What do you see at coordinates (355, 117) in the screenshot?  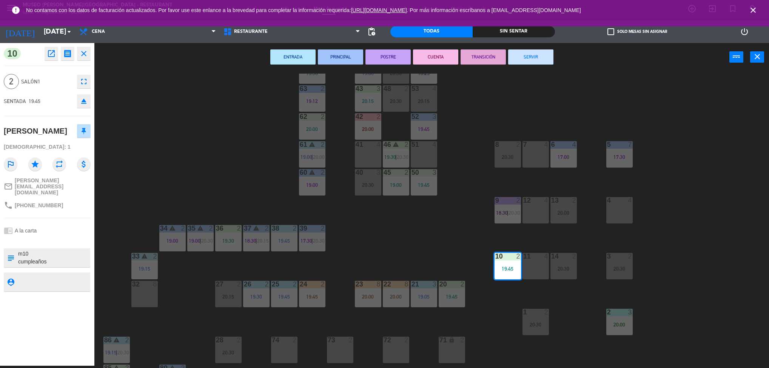 I see `div: 42` at bounding box center [355, 117].